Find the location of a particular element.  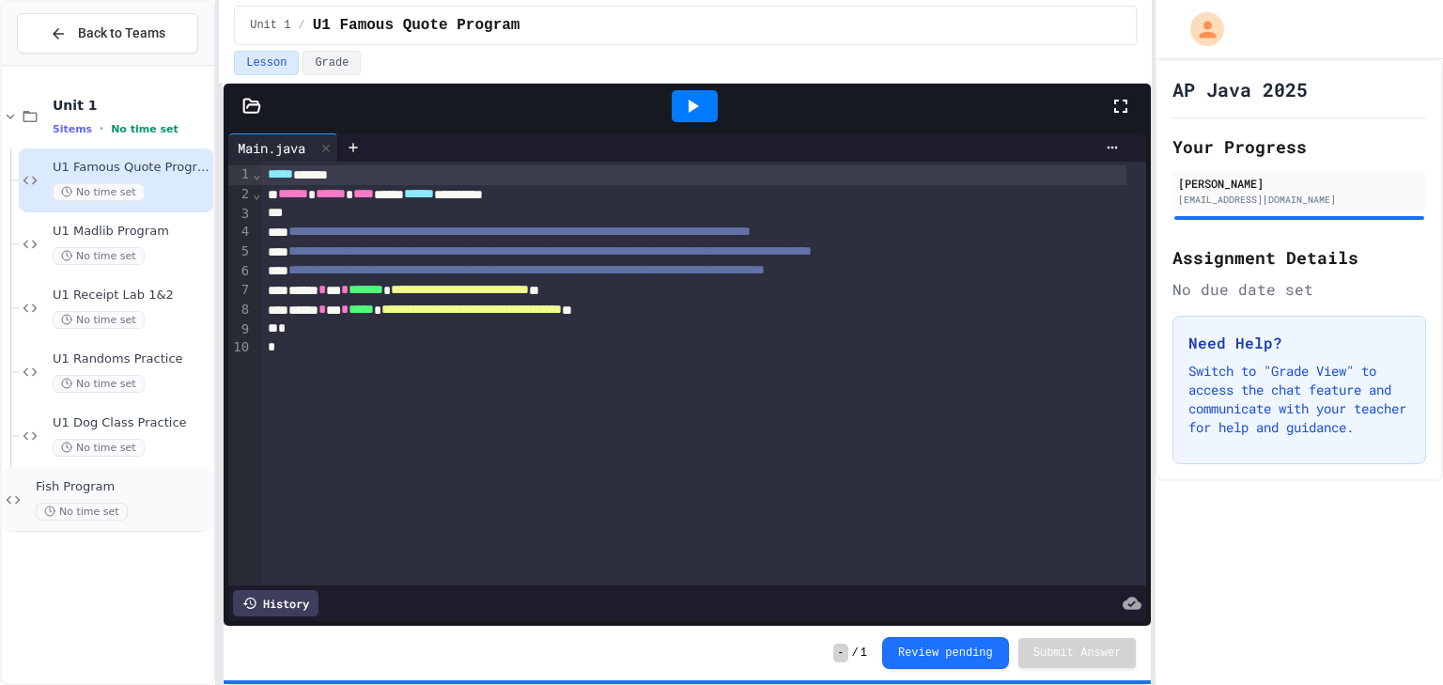

h2: Assignment Details is located at coordinates (1299, 257).